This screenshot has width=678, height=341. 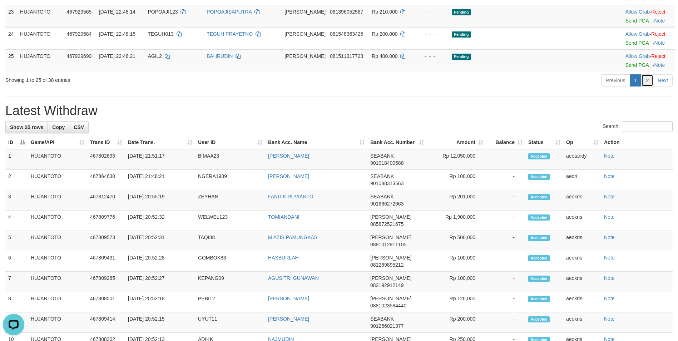 I want to click on td: 4, so click(x=16, y=220).